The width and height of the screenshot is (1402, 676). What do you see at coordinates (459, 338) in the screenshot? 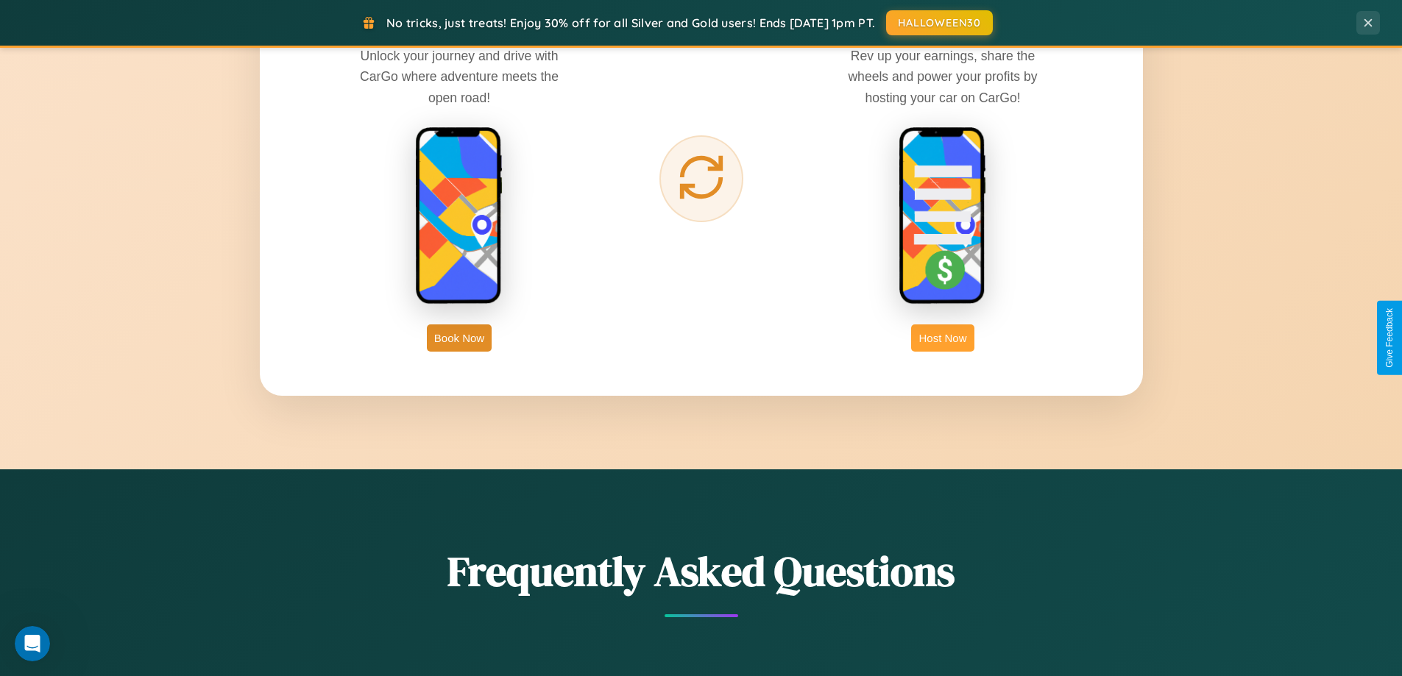
I see `button: Book Now` at bounding box center [459, 338].